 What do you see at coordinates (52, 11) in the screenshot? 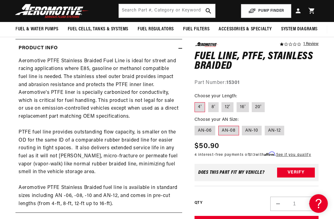
I see `img: Aeromotive` at bounding box center [52, 11].